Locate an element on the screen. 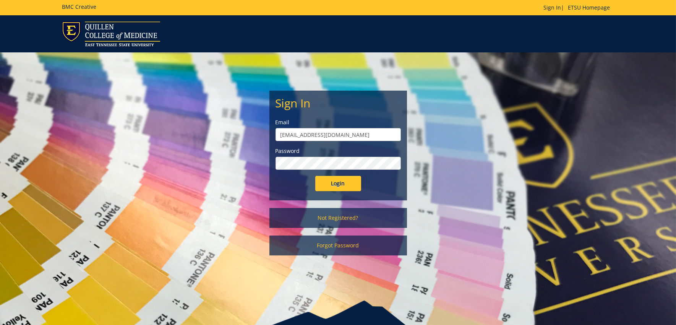 This screenshot has width=676, height=325. a: Forgot Password is located at coordinates (338, 245).